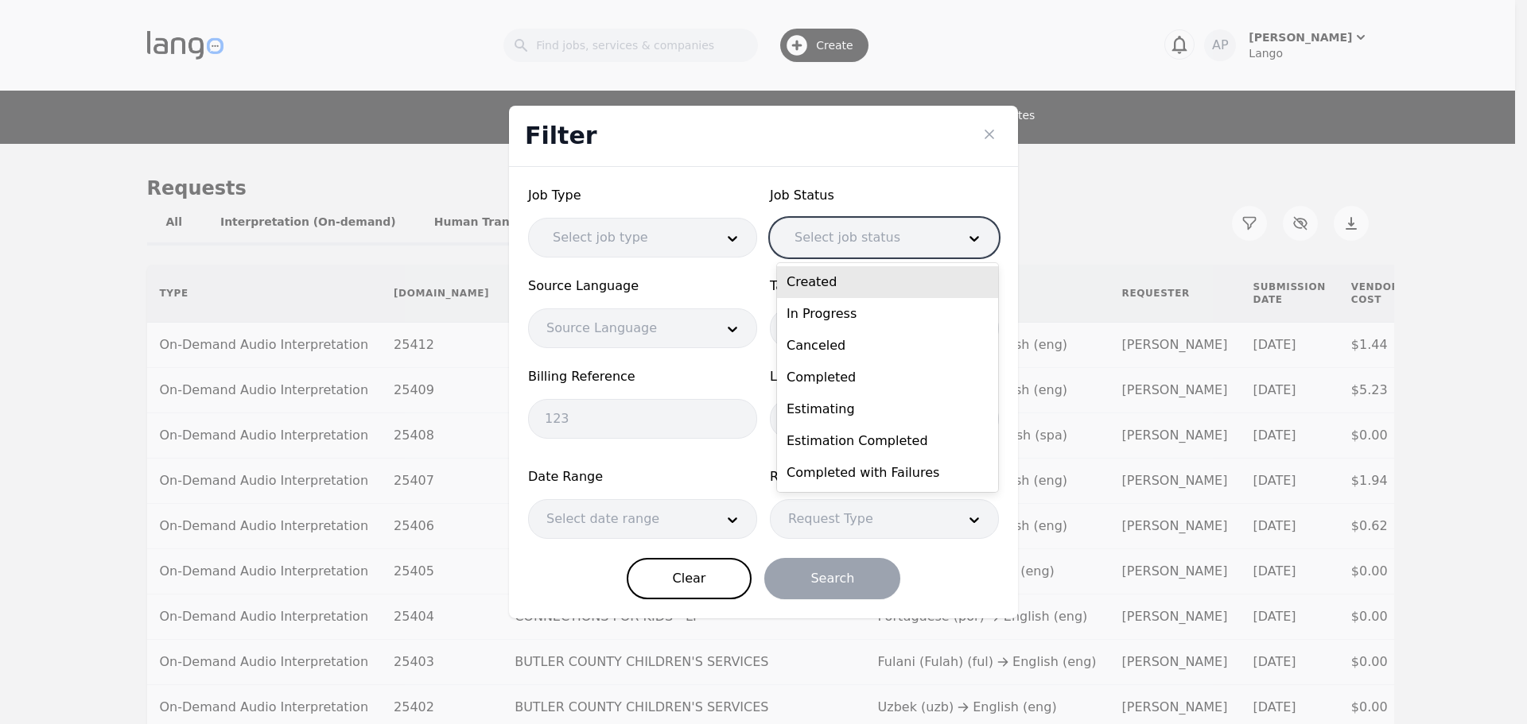  Describe the element at coordinates (642, 377) in the screenshot. I see `span: Billing Reference` at that location.